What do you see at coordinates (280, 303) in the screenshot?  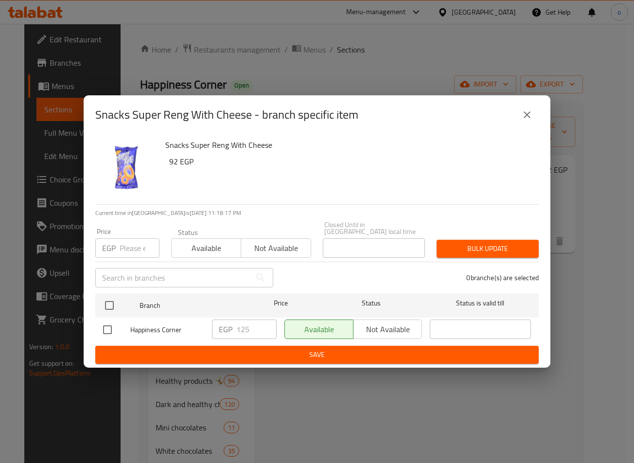 I see `span: Price` at bounding box center [280, 303].